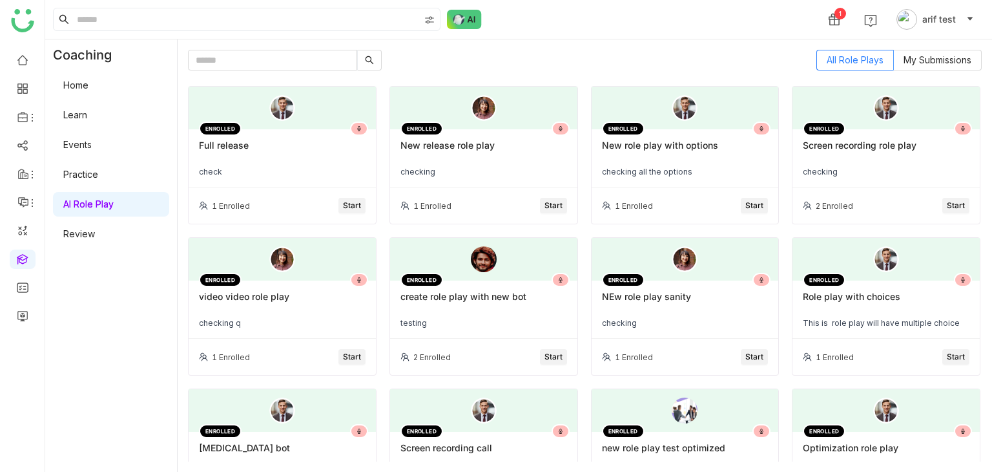 The height and width of the screenshot is (472, 992). Describe the element at coordinates (282, 322) in the screenshot. I see `div: checking q` at that location.